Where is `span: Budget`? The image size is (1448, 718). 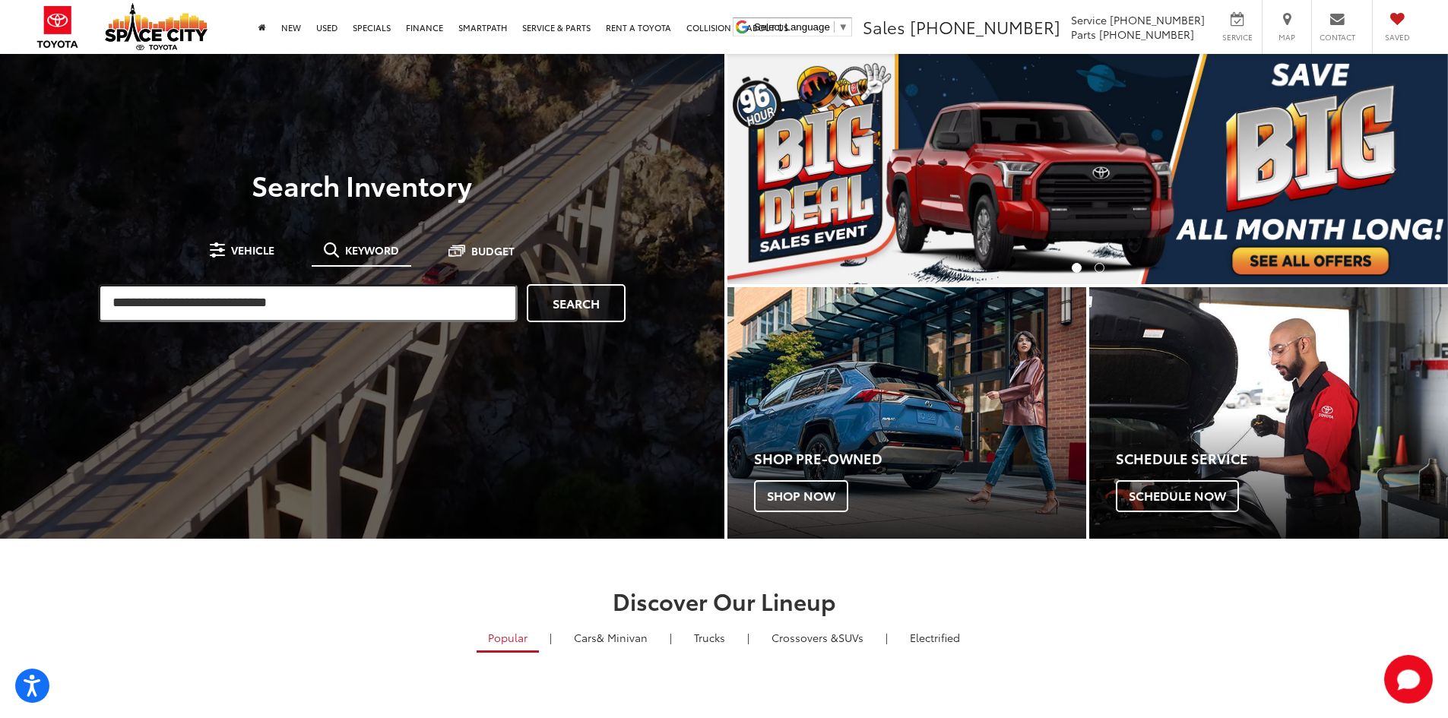 span: Budget is located at coordinates (492, 251).